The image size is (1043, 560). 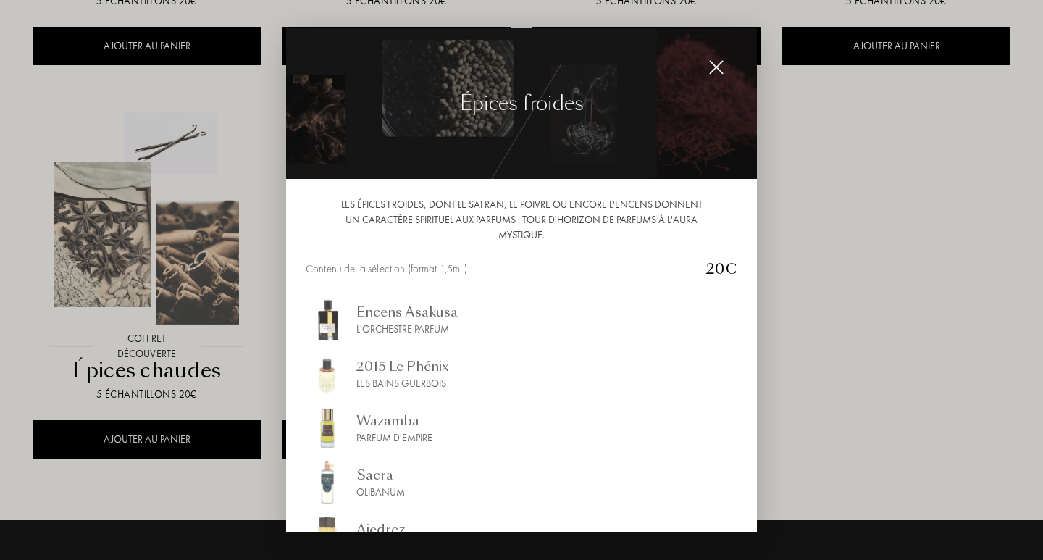 I want to click on div: Contenu de la sélection (format 1,5mL), so click(x=500, y=269).